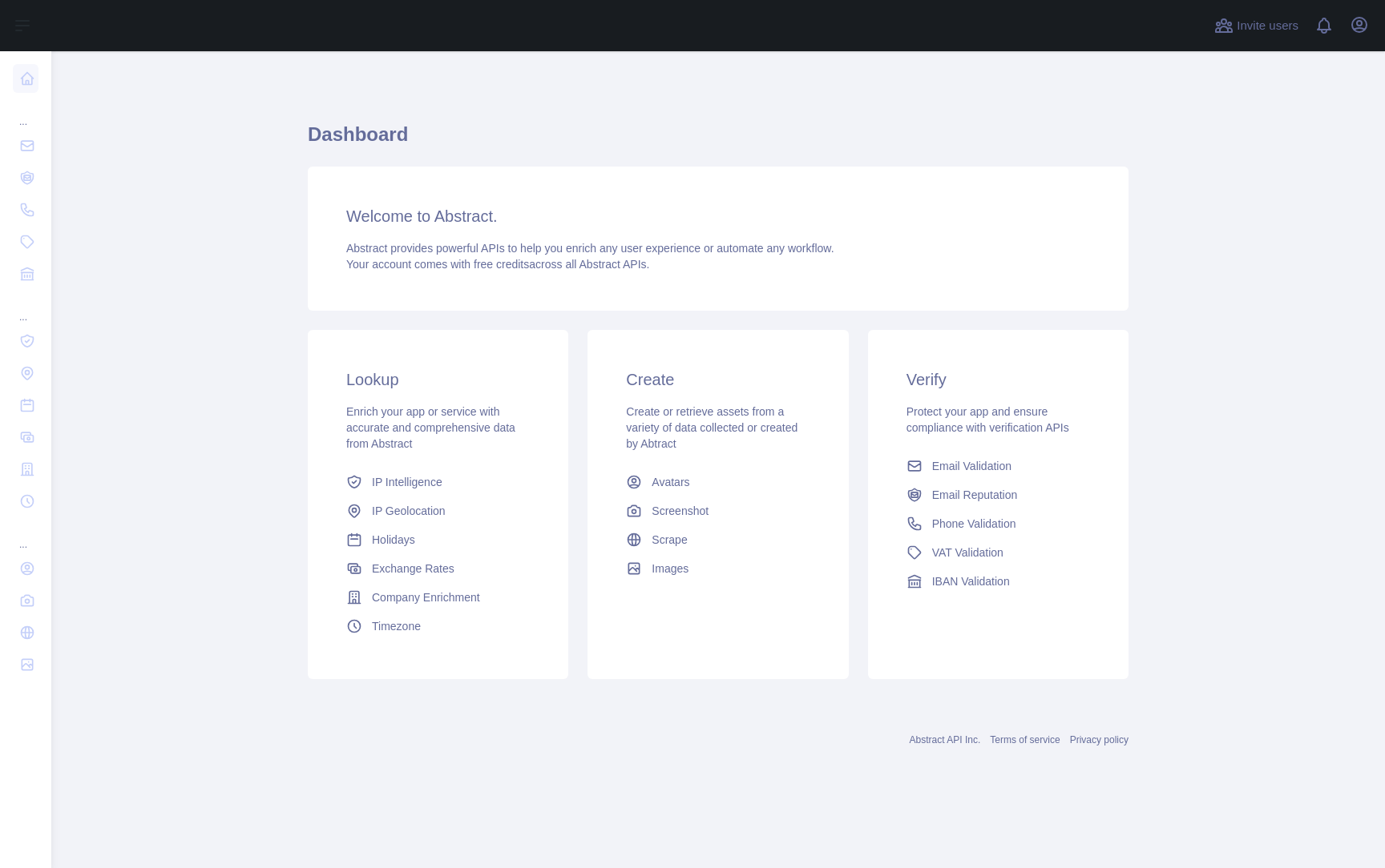 Image resolution: width=1385 pixels, height=868 pixels. Describe the element at coordinates (437, 540) in the screenshot. I see `a: Holidays` at that location.